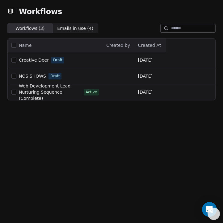 This screenshot has width=223, height=223. What do you see at coordinates (32, 76) in the screenshot?
I see `a: NOS SHOWS` at bounding box center [32, 76].